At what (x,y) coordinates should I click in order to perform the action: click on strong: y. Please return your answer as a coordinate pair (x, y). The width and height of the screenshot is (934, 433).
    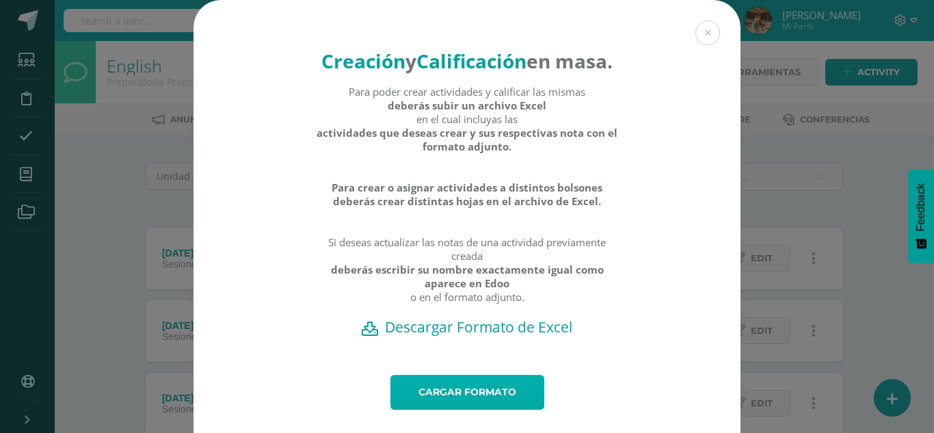
    Looking at the image, I should click on (411, 61).